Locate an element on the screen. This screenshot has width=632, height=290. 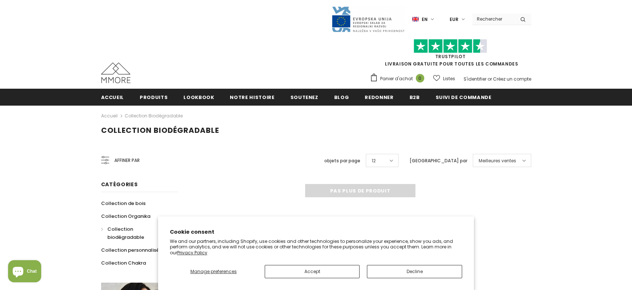
a: B2B is located at coordinates (415, 97).